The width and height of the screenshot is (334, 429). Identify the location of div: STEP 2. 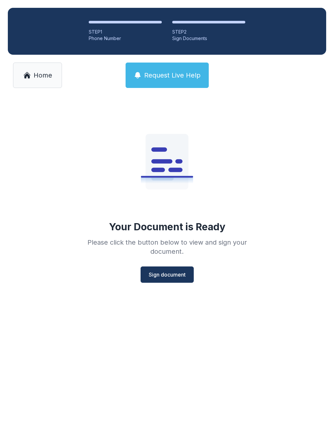
(209, 32).